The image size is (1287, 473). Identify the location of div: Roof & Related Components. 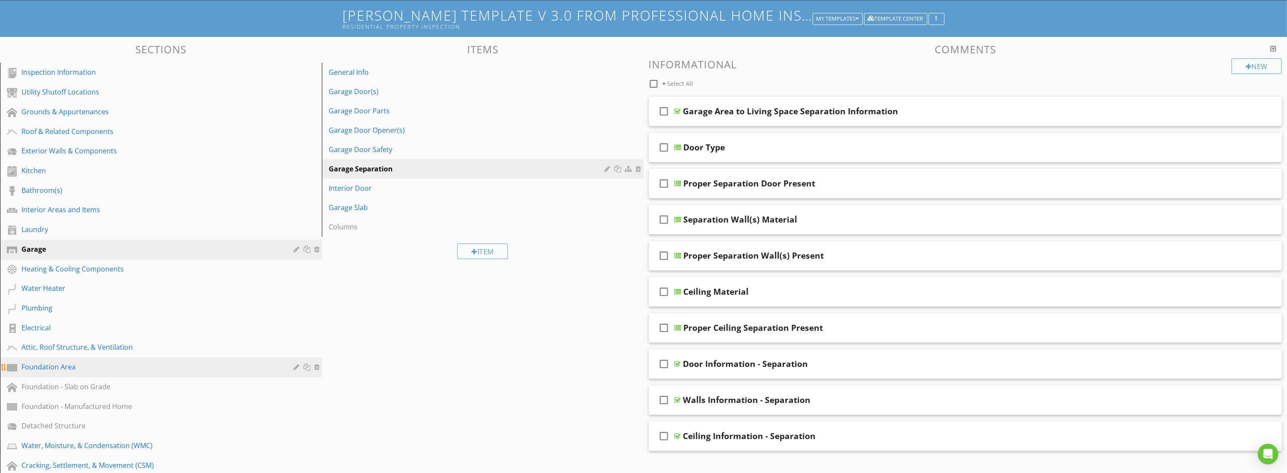
(151, 132).